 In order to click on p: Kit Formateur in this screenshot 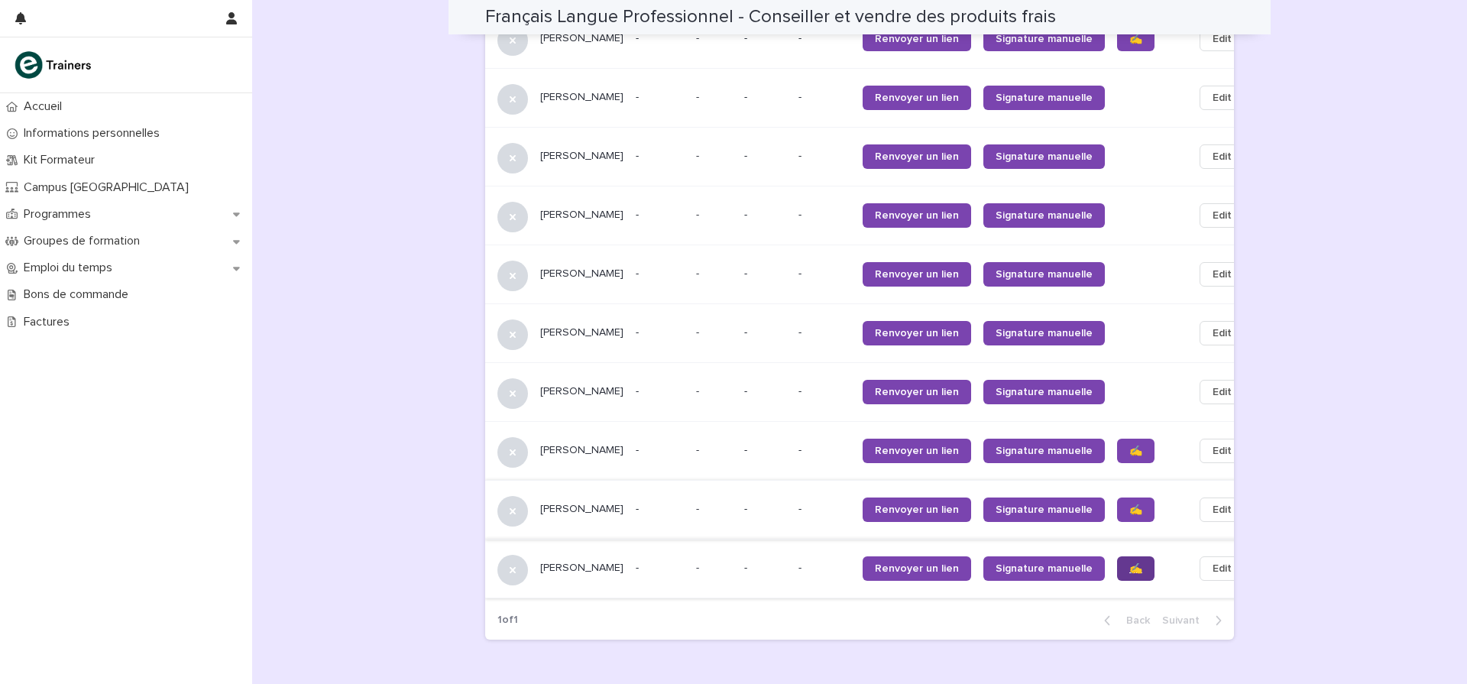, I will do `click(62, 160)`.